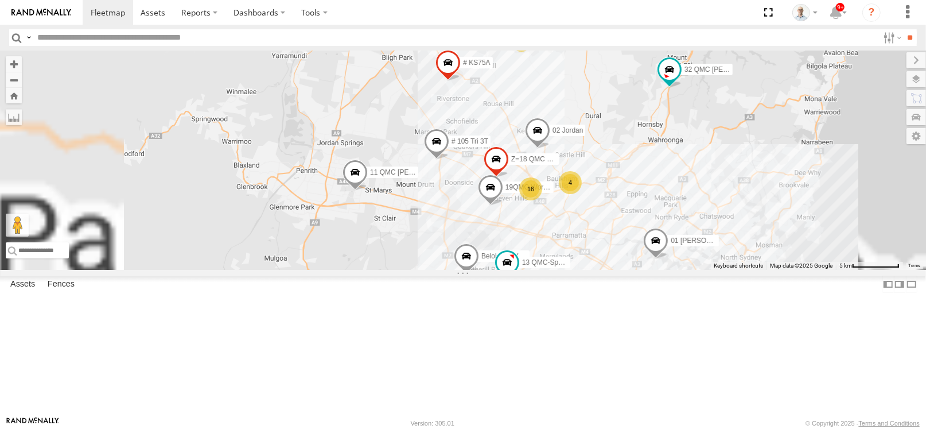 The width and height of the screenshot is (926, 429). What do you see at coordinates (14, 117) in the screenshot?
I see `label: Measure` at bounding box center [14, 117].